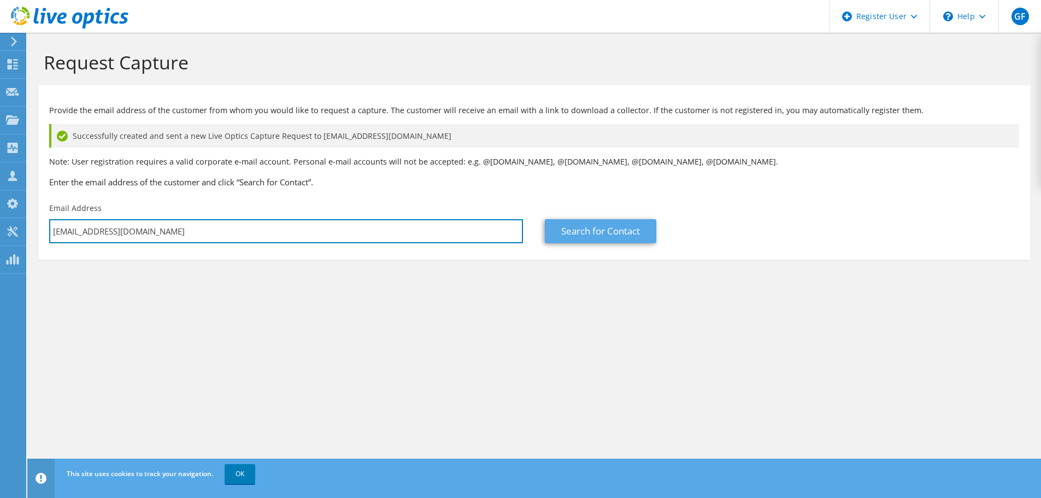 This screenshot has height=498, width=1041. What do you see at coordinates (601, 231) in the screenshot?
I see `a: Search for Contact` at bounding box center [601, 231].